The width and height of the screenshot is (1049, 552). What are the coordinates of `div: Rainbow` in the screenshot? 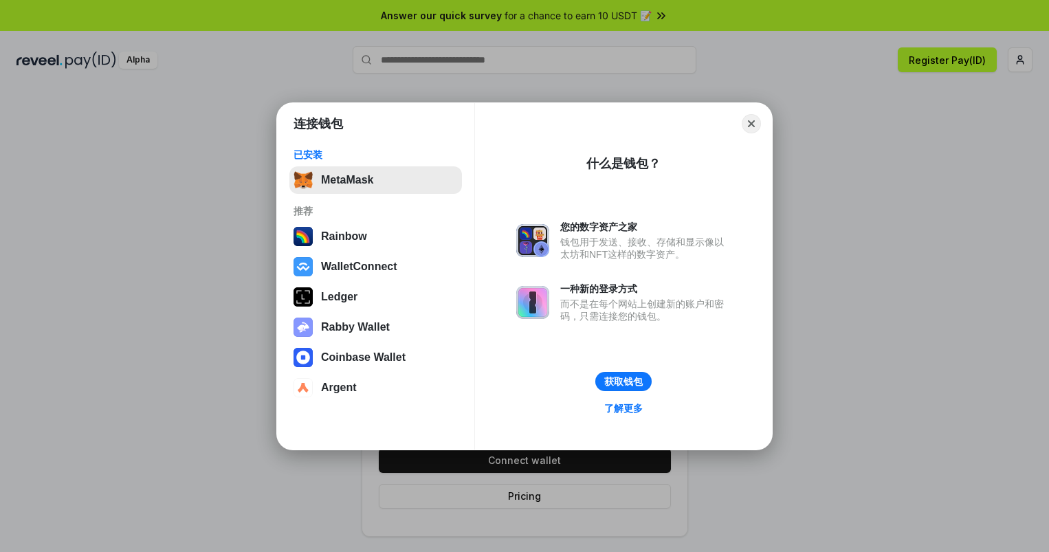 It's located at (344, 236).